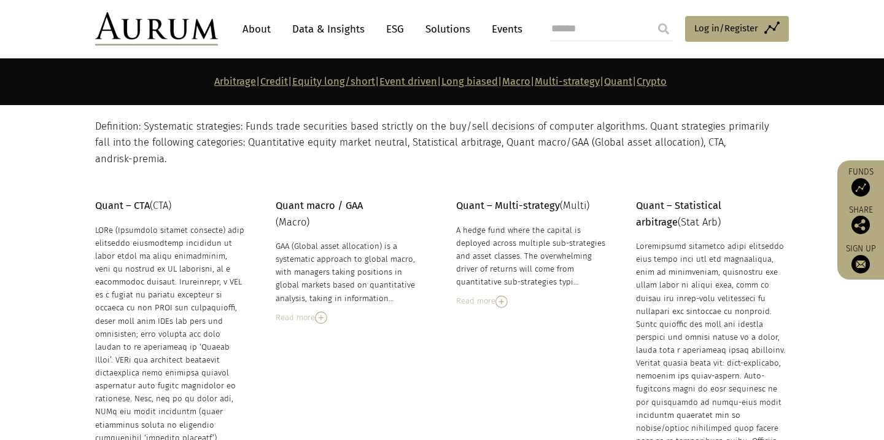  Describe the element at coordinates (257, 29) in the screenshot. I see `a: About` at that location.